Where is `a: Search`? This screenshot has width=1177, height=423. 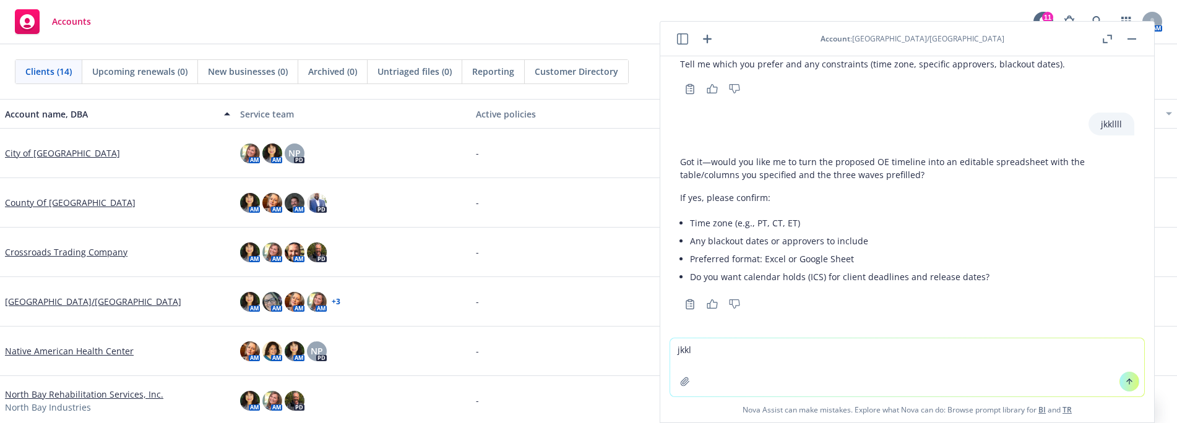
a: Search is located at coordinates (1097, 22).